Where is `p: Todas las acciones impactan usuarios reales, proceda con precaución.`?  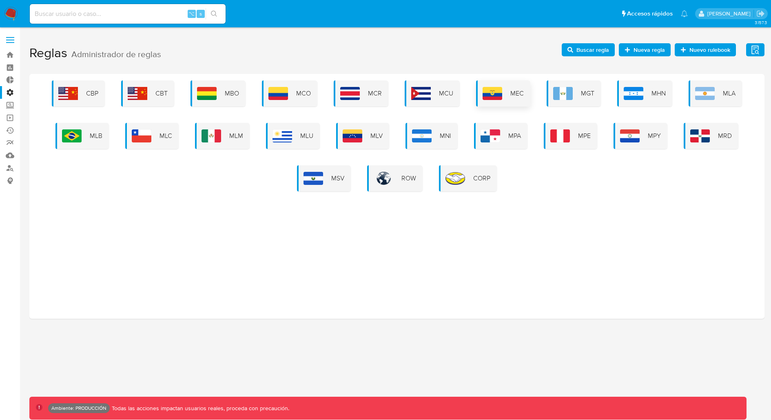
p: Todas las acciones impactan usuarios reales, proceda con precaución. is located at coordinates (199, 408).